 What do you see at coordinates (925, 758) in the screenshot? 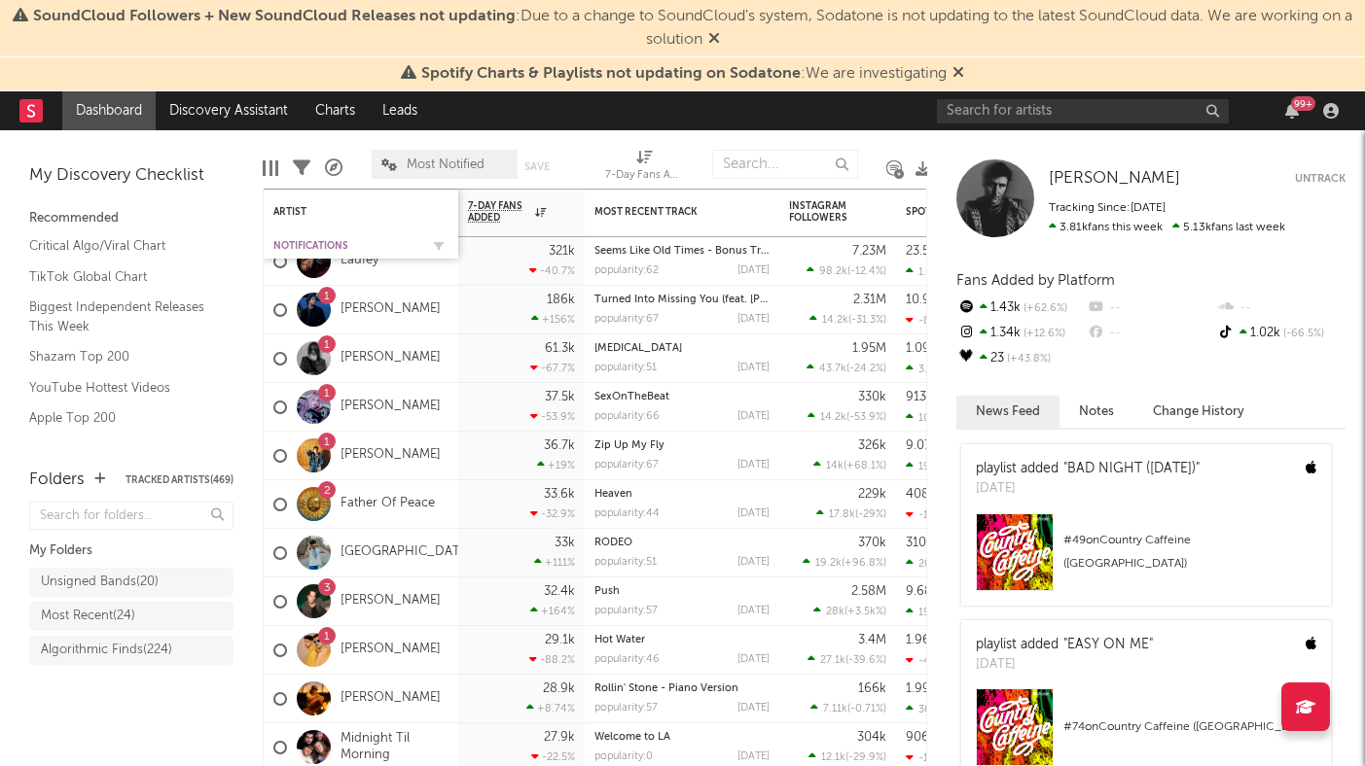
I see `div: -141k` at bounding box center [925, 758].